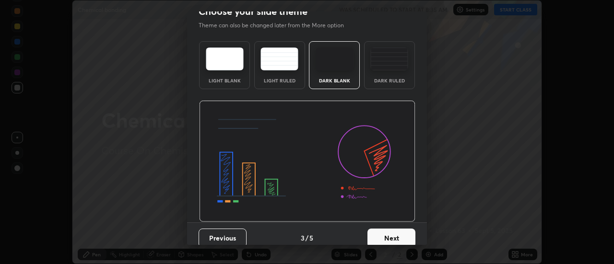 The height and width of the screenshot is (264, 614). What do you see at coordinates (303, 238) in the screenshot?
I see `h4: 3` at bounding box center [303, 238].